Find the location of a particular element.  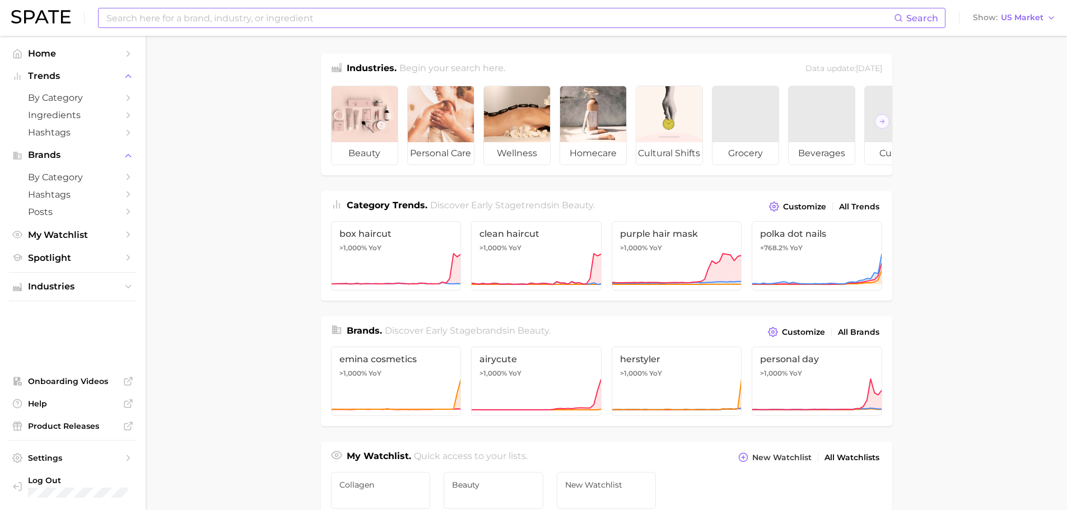

span: Category Trends . is located at coordinates (387, 205).